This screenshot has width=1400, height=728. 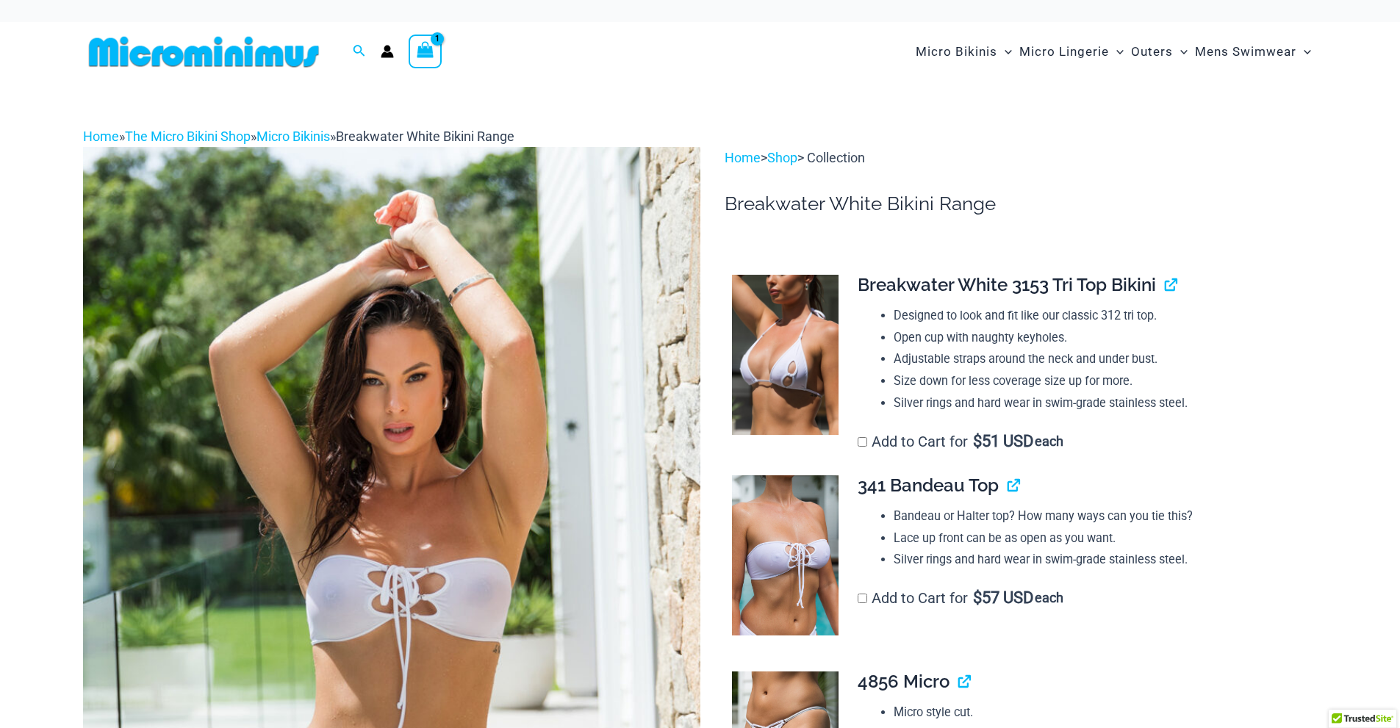 What do you see at coordinates (1071, 51) in the screenshot?
I see `a: Micro LingerieMenu ToggleMenu Toggle` at bounding box center [1071, 51].